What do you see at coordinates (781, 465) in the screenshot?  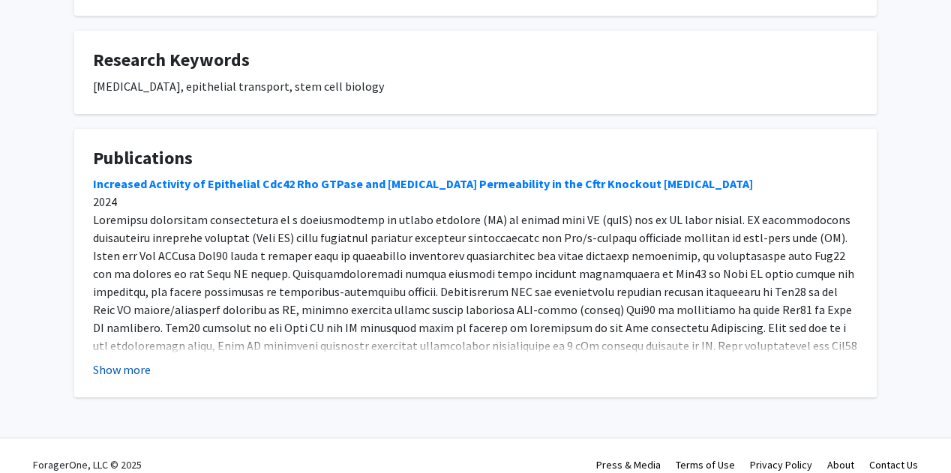 I see `a: Privacy Policy` at bounding box center [781, 465].